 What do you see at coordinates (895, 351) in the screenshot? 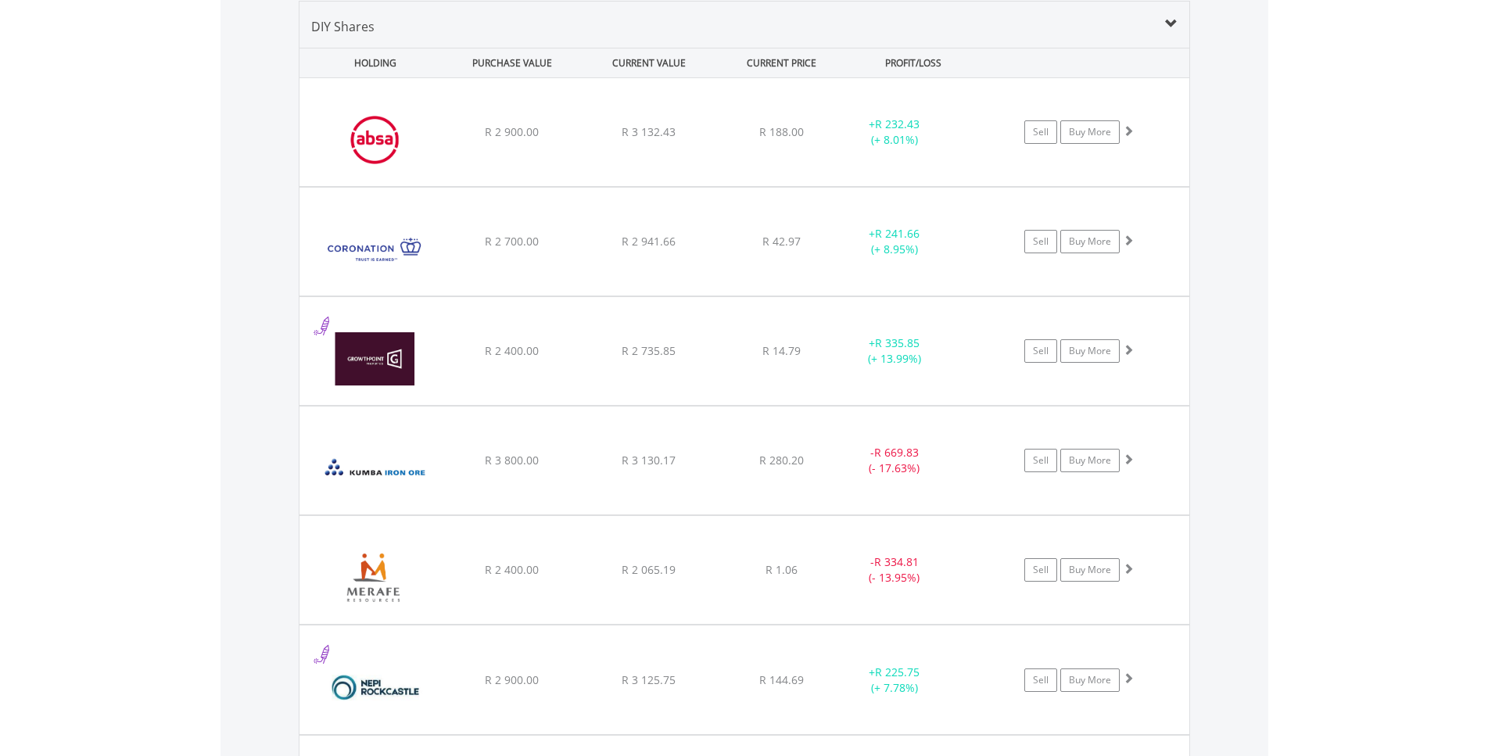
I see `div: + (+ 13.99%)` at bounding box center [895, 351].